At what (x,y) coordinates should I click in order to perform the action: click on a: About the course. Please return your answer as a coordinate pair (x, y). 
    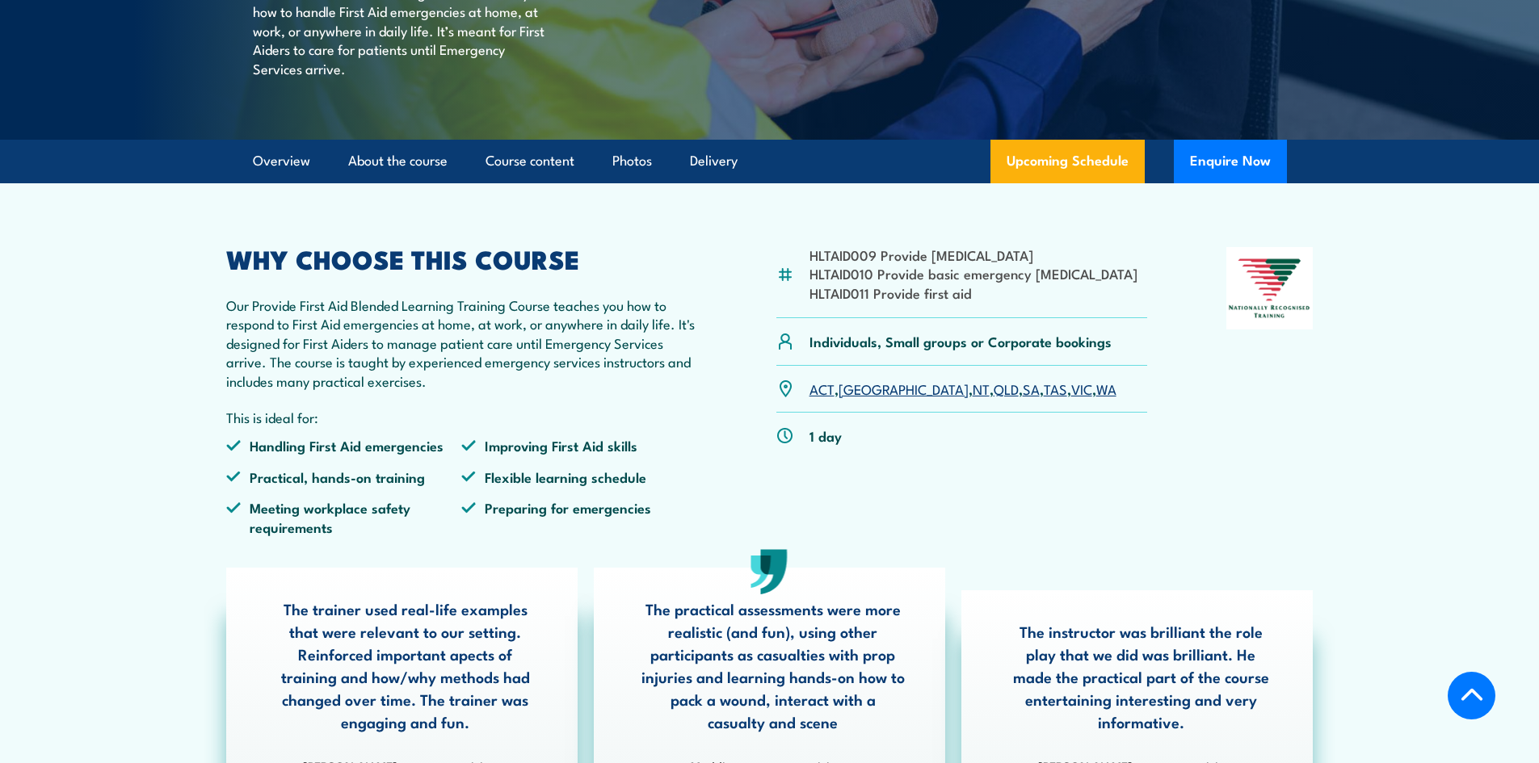
    Looking at the image, I should click on (397, 161).